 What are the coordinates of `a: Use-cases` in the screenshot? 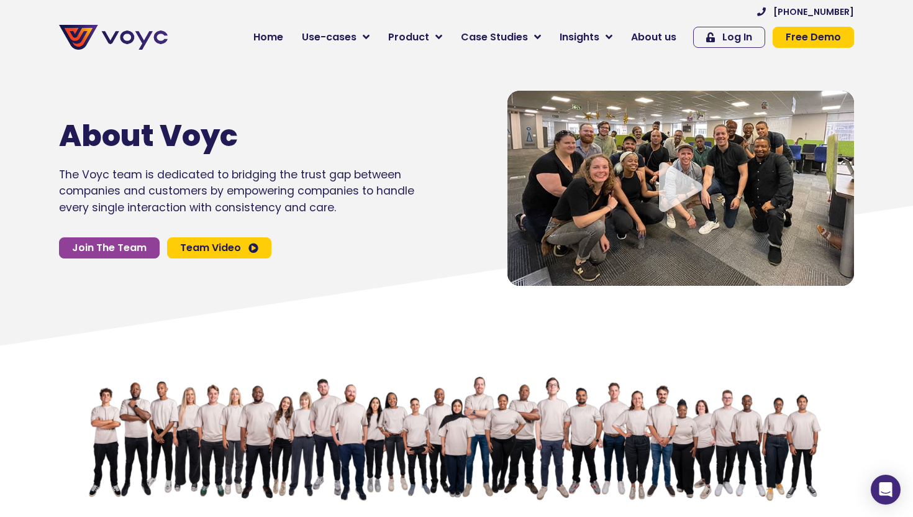 It's located at (335, 37).